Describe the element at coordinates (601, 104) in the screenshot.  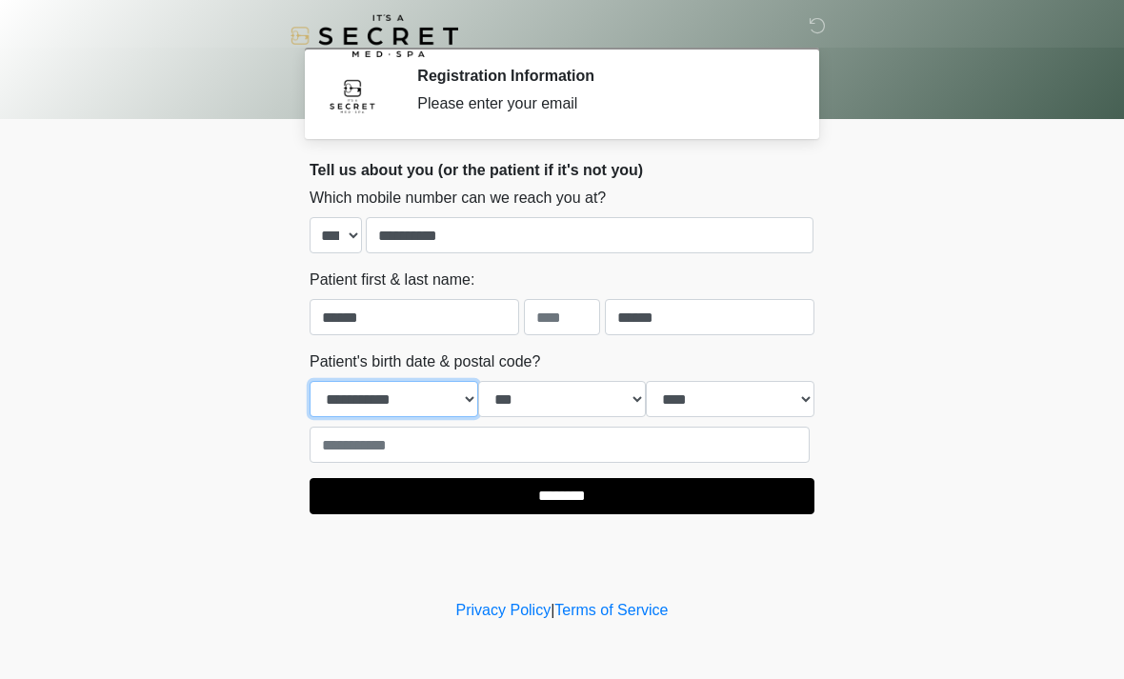
I see `div: Please enter your email` at that location.